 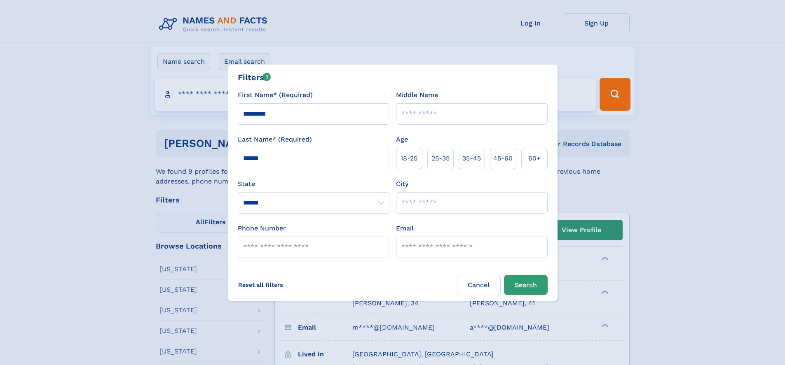 What do you see at coordinates (526, 285) in the screenshot?
I see `button: Search` at bounding box center [526, 285].